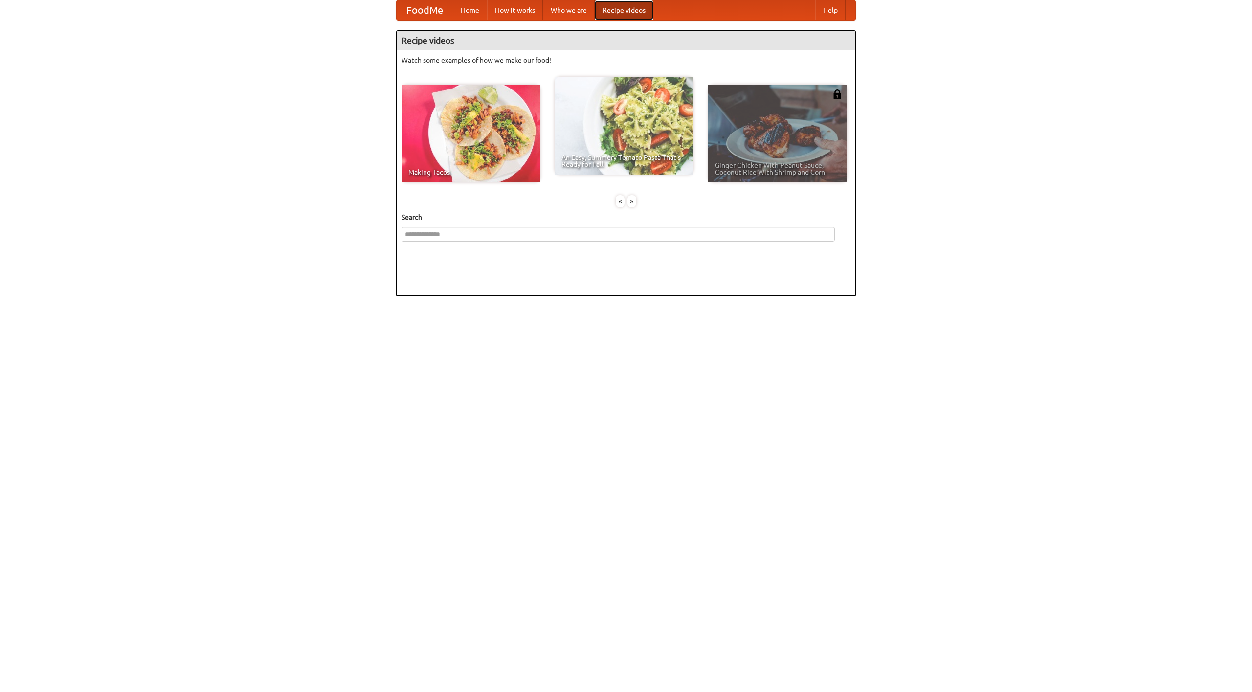 This screenshot has height=692, width=1252. I want to click on a: Home, so click(470, 10).